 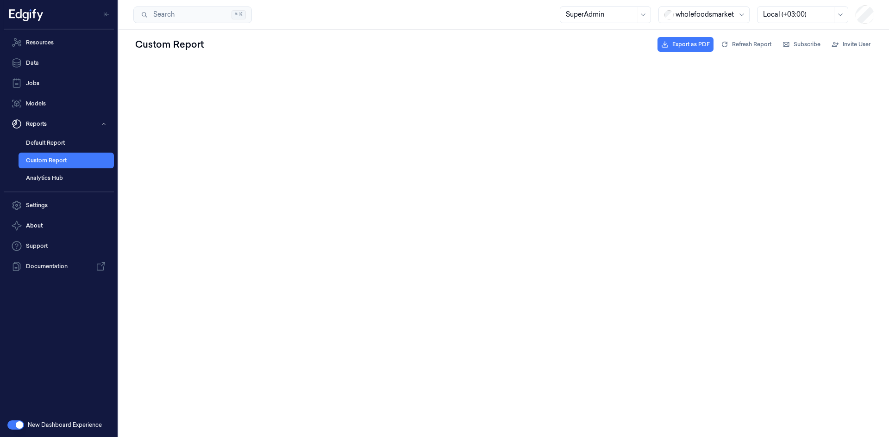 I want to click on span: Export as PDF, so click(x=690, y=44).